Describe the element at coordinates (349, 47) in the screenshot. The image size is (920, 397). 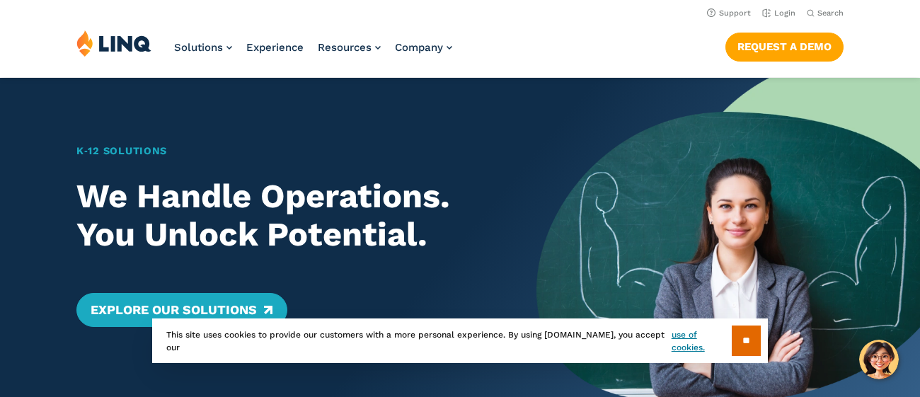
I see `a: Resources` at that location.